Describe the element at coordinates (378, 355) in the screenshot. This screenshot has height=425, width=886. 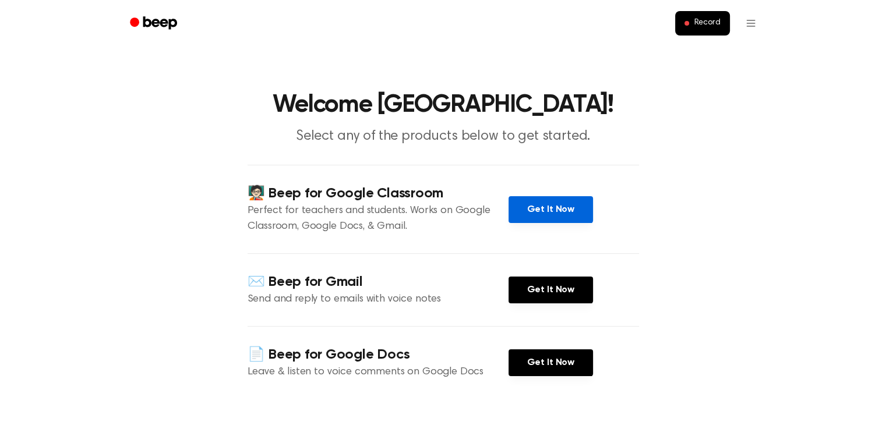
I see `h4: 📄 Beep for Google Docs` at that location.